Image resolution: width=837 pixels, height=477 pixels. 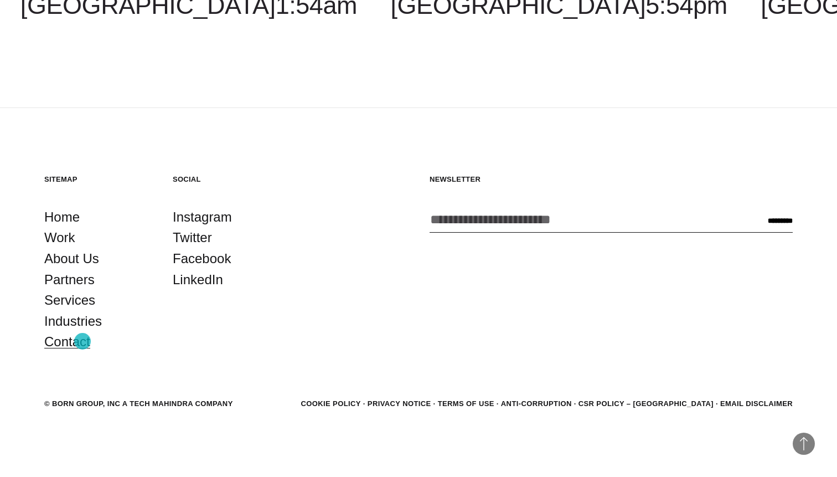 What do you see at coordinates (202, 217) in the screenshot?
I see `a: Instagram` at bounding box center [202, 217].